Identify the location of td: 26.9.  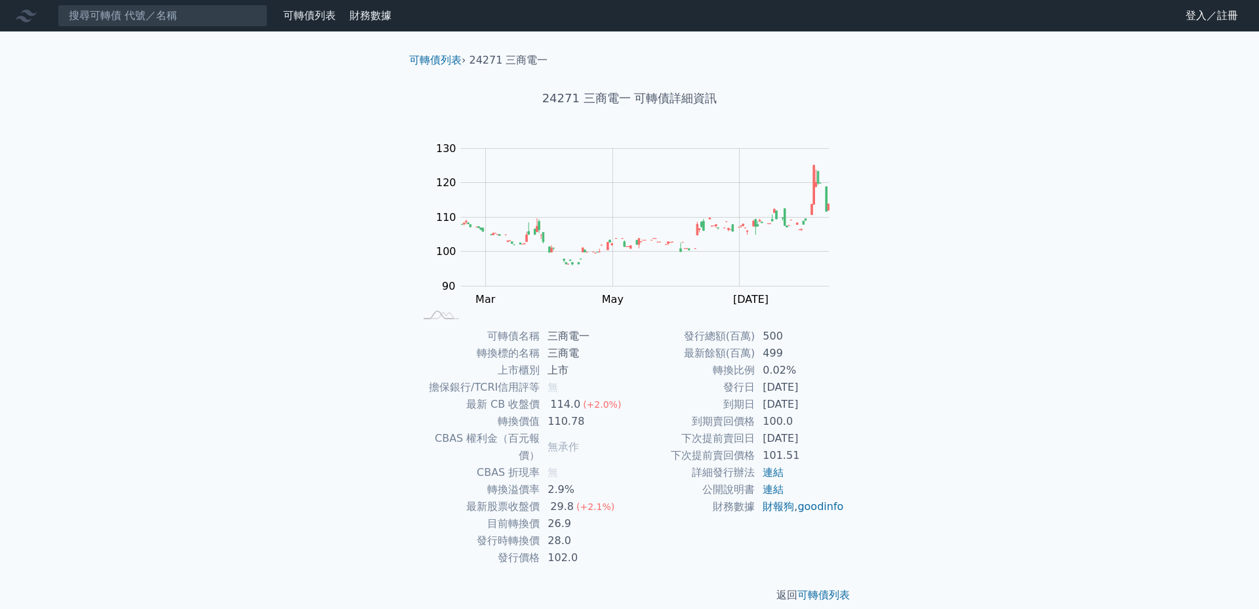
(584, 524).